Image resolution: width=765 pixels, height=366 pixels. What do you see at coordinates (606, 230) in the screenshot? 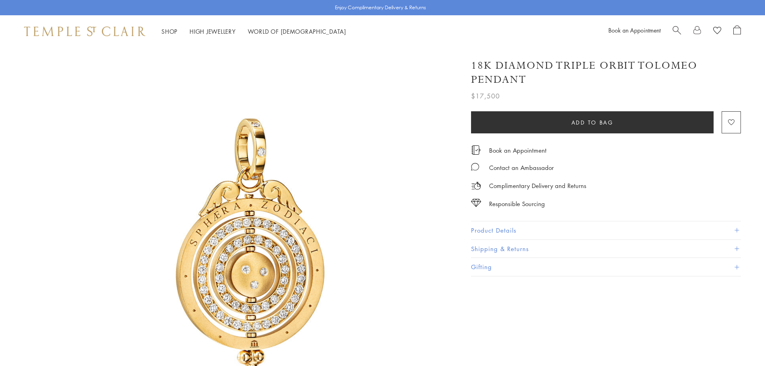
I see `button: Product Details` at bounding box center [606, 230].